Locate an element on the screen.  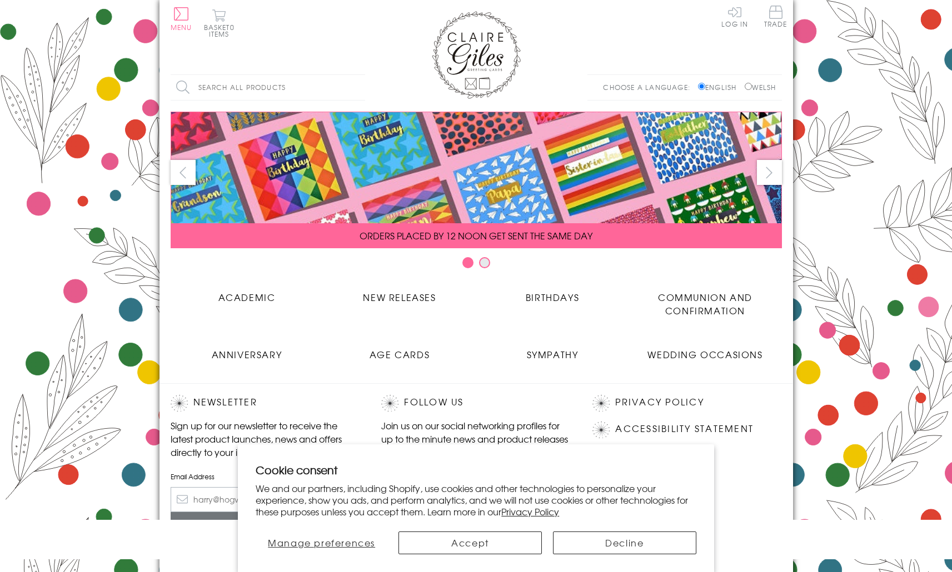
button: Menu is located at coordinates (181, 19).